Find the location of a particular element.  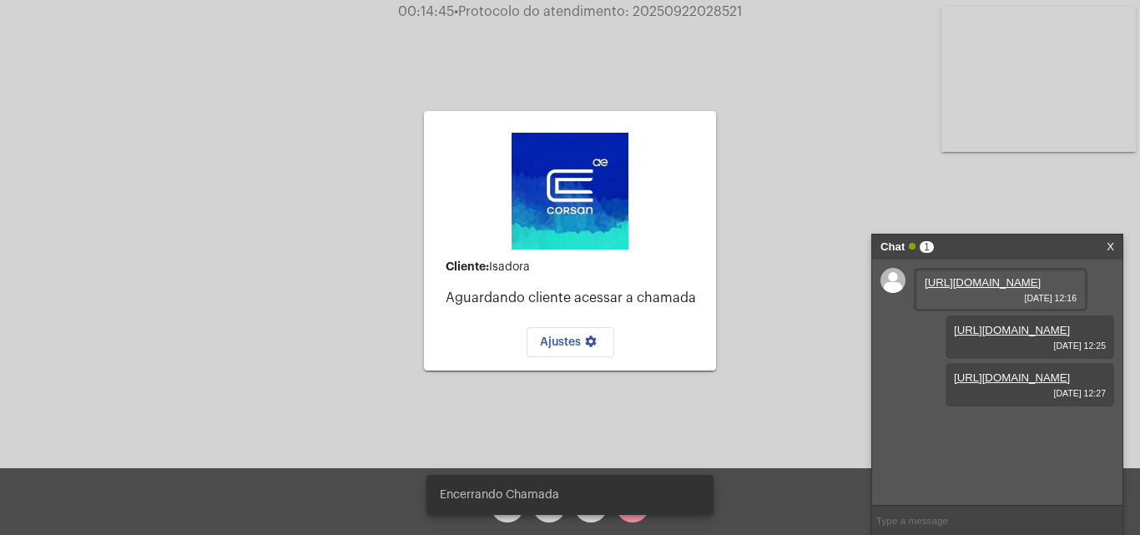

input: Type a message is located at coordinates (997, 520).